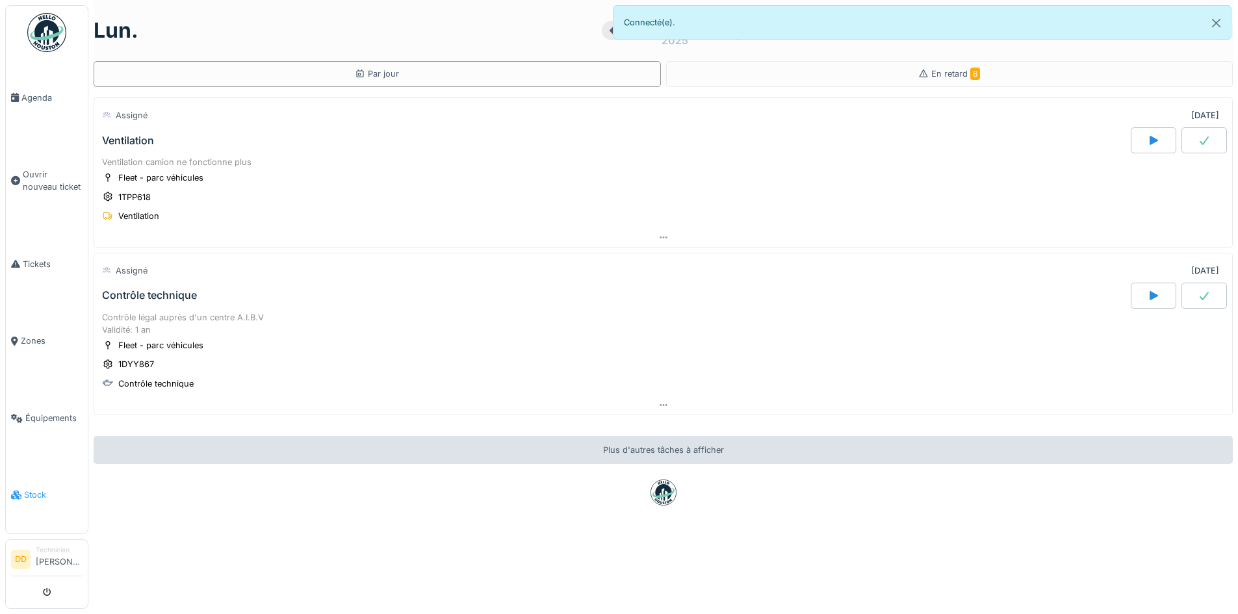 This screenshot has width=1238, height=614. I want to click on span: Équipements, so click(54, 418).